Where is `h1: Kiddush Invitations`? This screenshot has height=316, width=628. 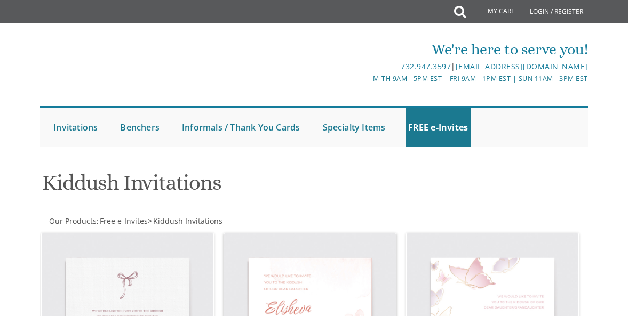 h1: Kiddush Invitations is located at coordinates (314, 187).